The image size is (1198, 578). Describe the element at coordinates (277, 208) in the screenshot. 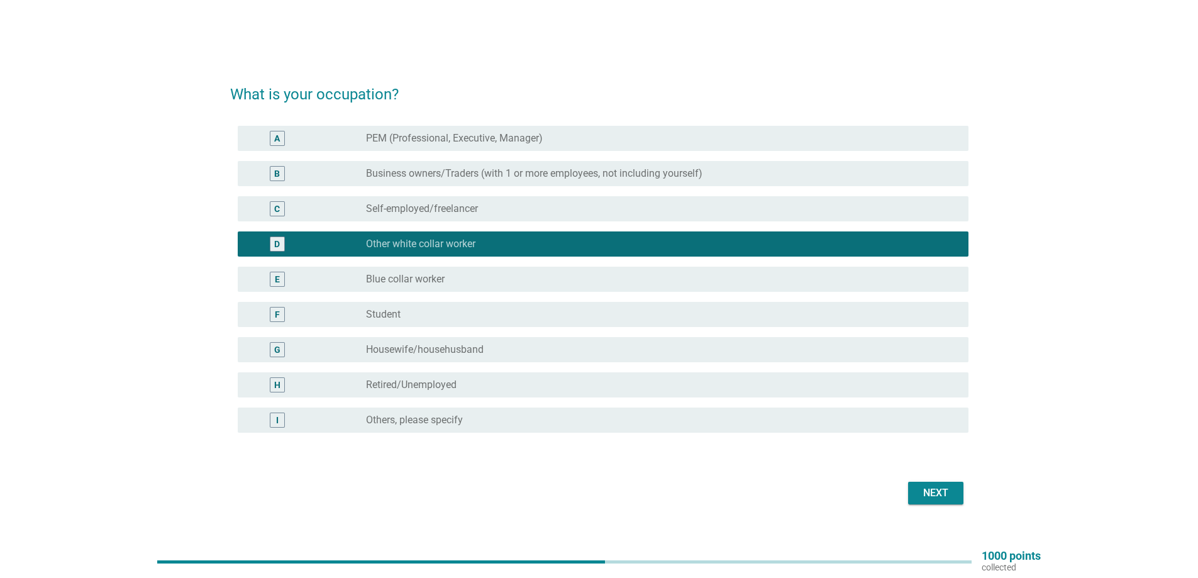

I see `div: C` at that location.